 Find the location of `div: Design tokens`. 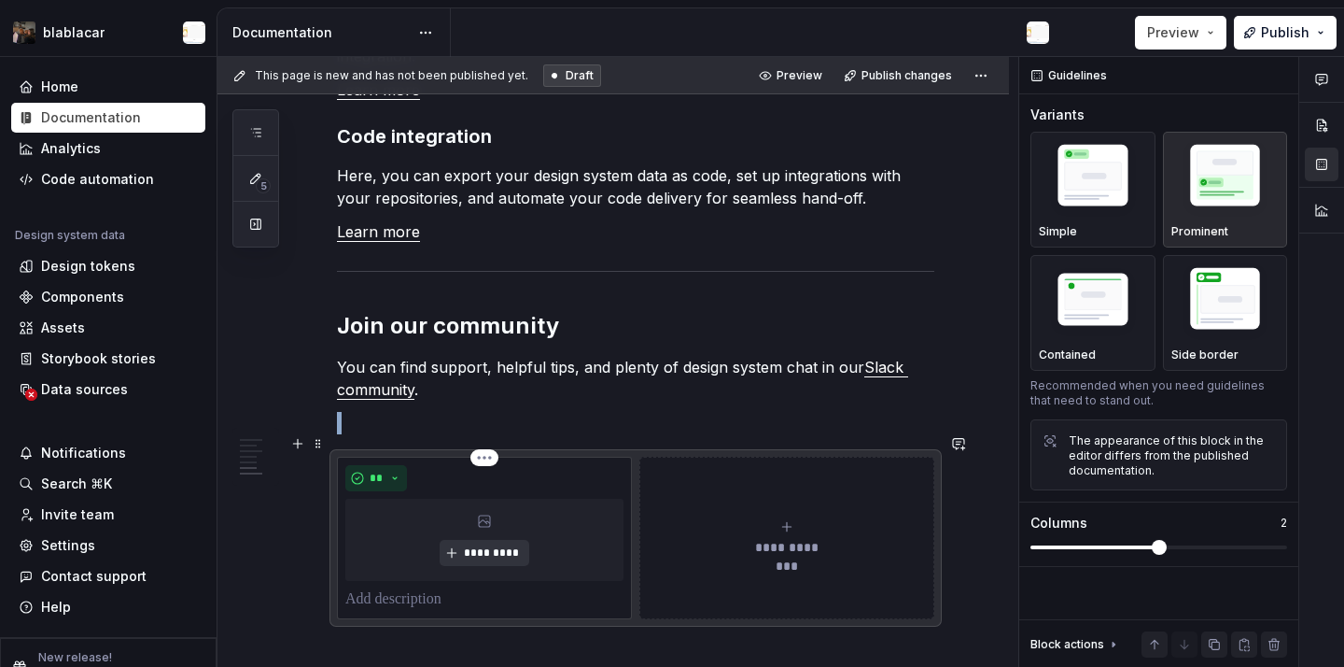

div: Design tokens is located at coordinates (88, 266).